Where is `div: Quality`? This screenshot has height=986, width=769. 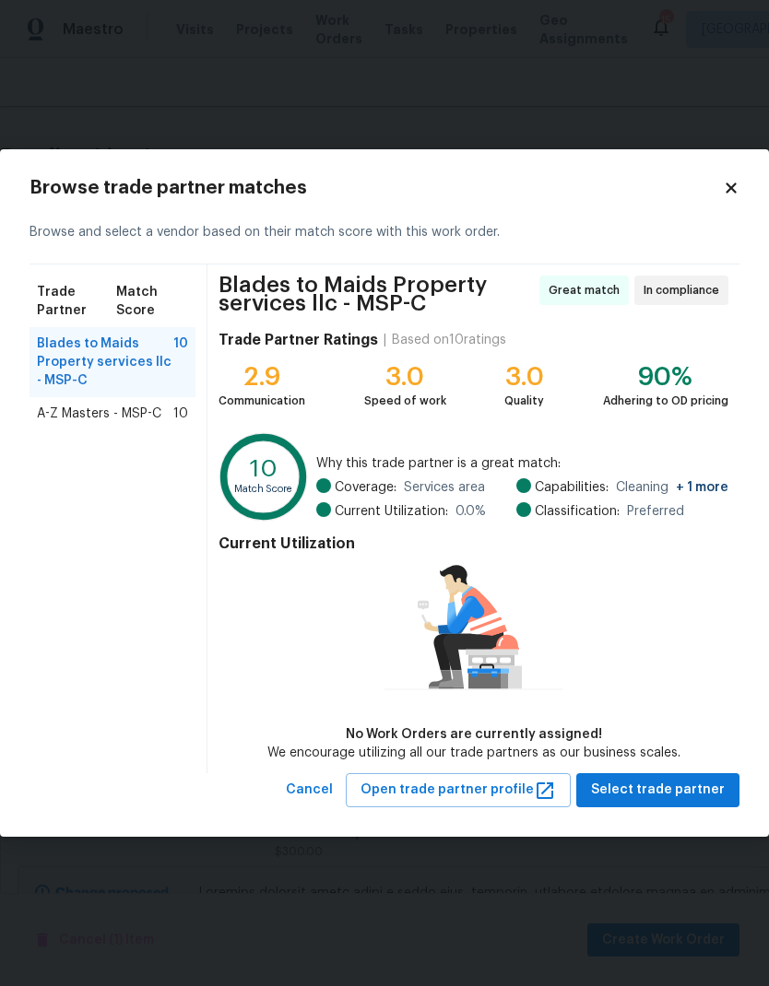
div: Quality is located at coordinates (524, 401).